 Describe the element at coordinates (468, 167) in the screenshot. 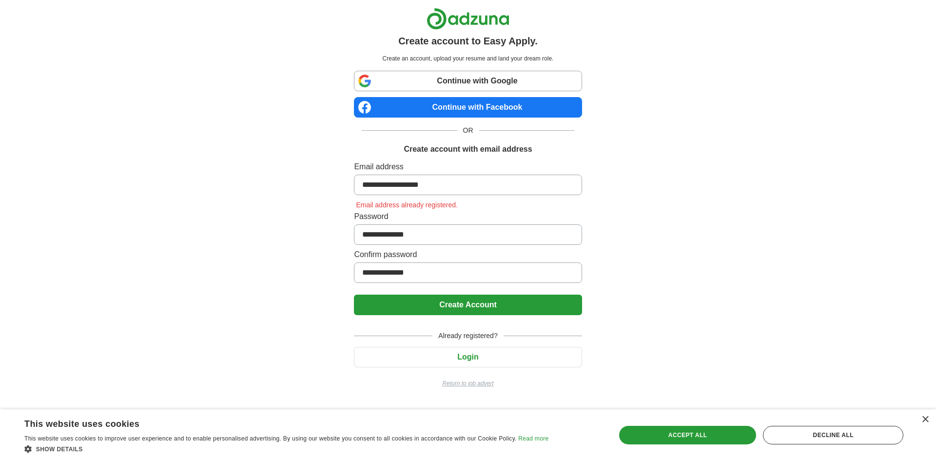

I see `label: Email address` at that location.